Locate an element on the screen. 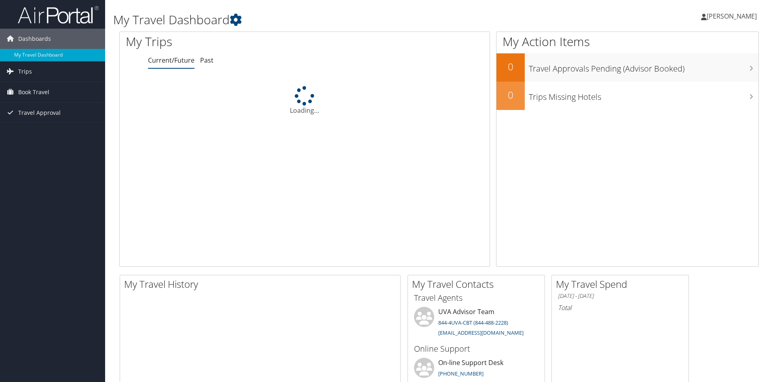 The image size is (773, 382). li: UVA Advisor Team is located at coordinates (476, 323).